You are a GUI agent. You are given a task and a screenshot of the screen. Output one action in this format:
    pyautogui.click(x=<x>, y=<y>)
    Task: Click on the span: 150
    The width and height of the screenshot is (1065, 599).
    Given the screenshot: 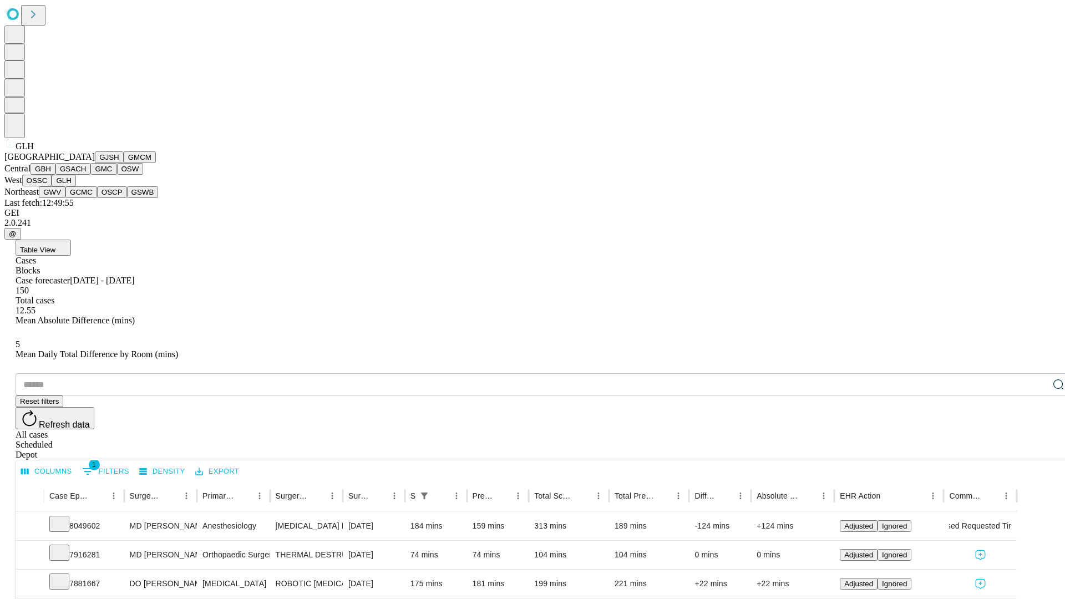 What is the action you would take?
    pyautogui.click(x=22, y=290)
    